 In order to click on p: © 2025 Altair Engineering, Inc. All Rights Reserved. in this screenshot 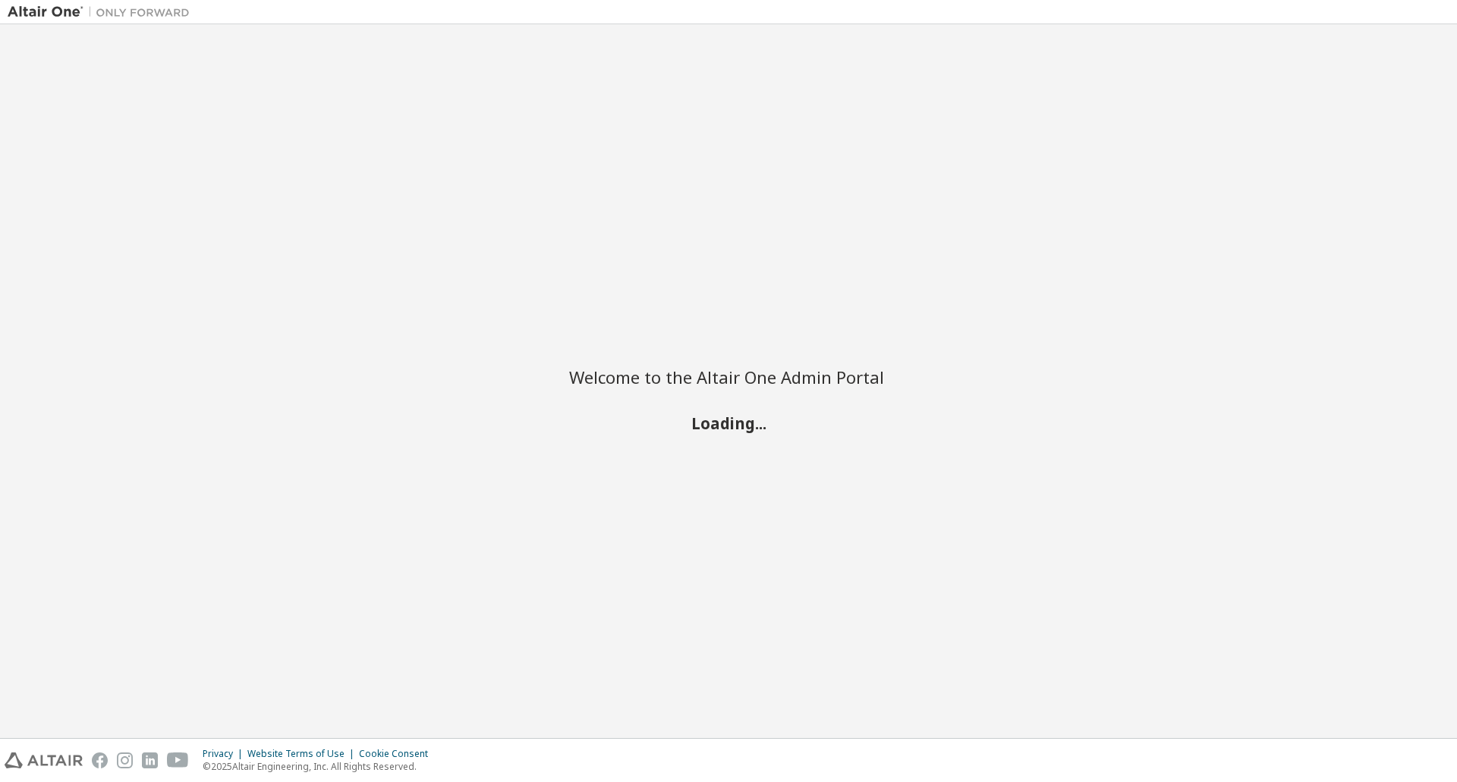, I will do `click(319, 766)`.